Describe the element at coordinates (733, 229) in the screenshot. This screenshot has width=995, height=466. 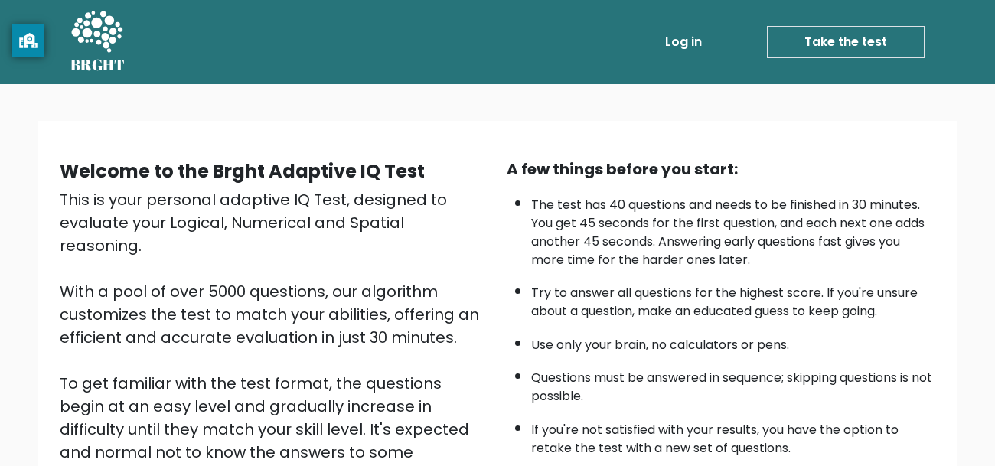
I see `li: The test has 40 questions and needs to be finished in 30 minutes. You get 45 seconds for the firs...` at that location.